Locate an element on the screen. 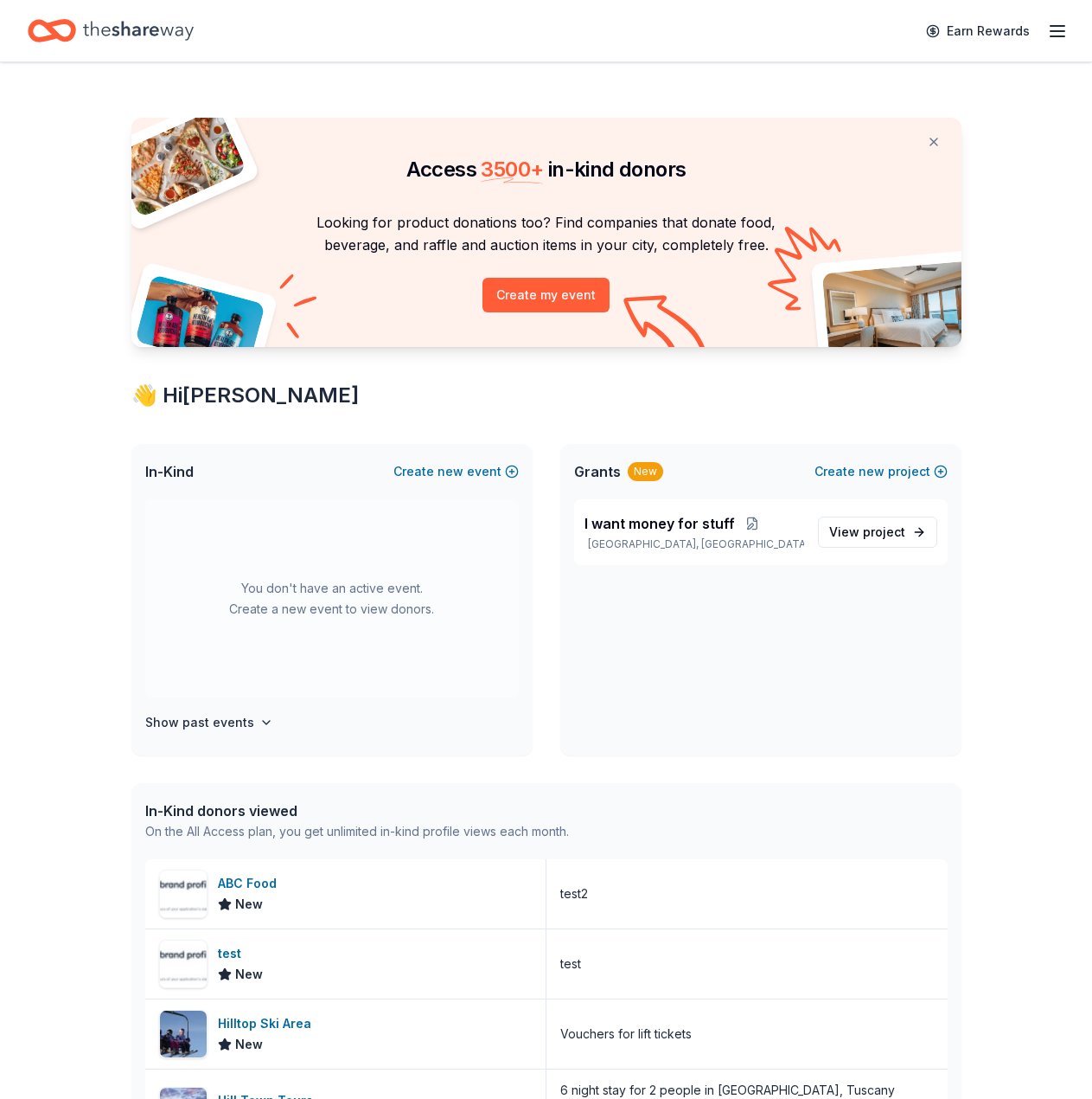 This screenshot has width=1092, height=1099. div: ABC Food is located at coordinates (251, 883).